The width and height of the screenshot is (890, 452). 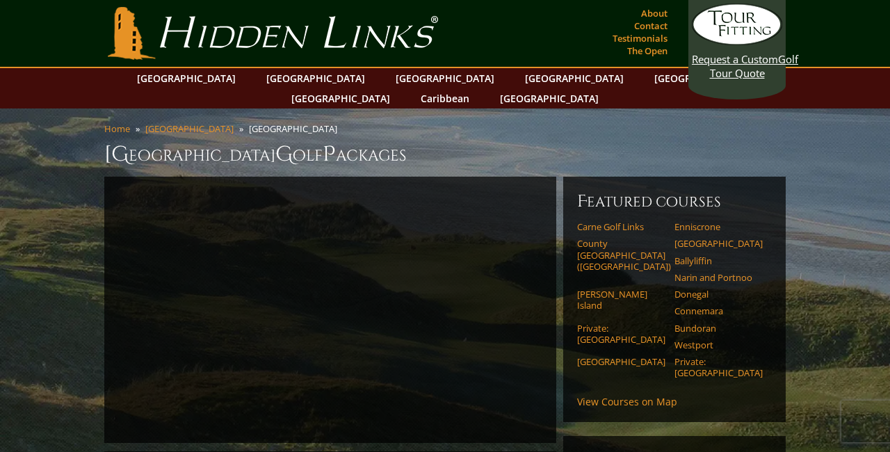 I want to click on a: Ballyliffin, so click(x=718, y=261).